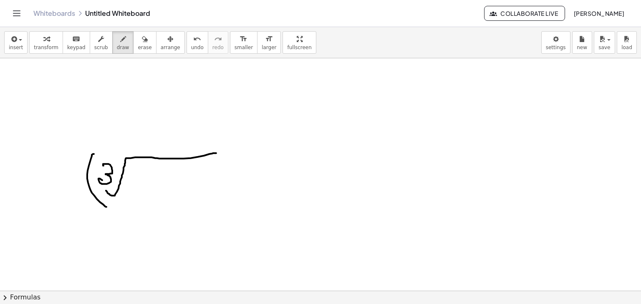 This screenshot has height=304, width=641. Describe the element at coordinates (197, 39) in the screenshot. I see `i: undo` at that location.